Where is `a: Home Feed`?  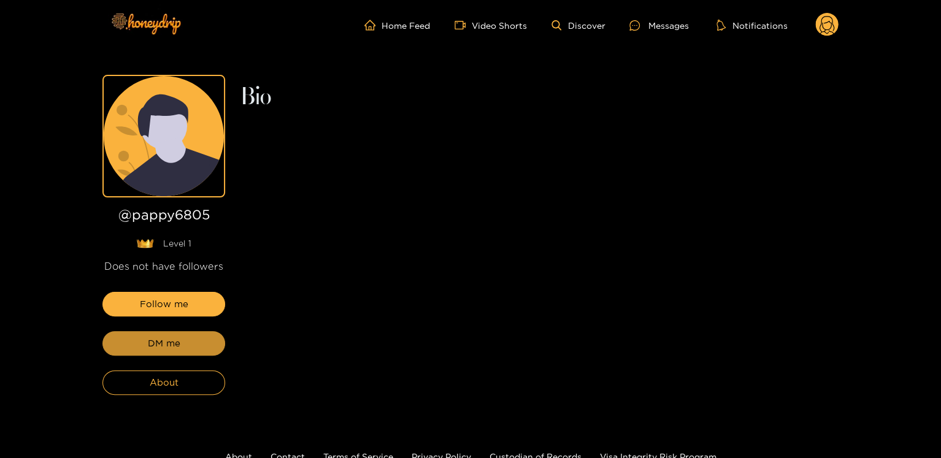
a: Home Feed is located at coordinates (397, 25).